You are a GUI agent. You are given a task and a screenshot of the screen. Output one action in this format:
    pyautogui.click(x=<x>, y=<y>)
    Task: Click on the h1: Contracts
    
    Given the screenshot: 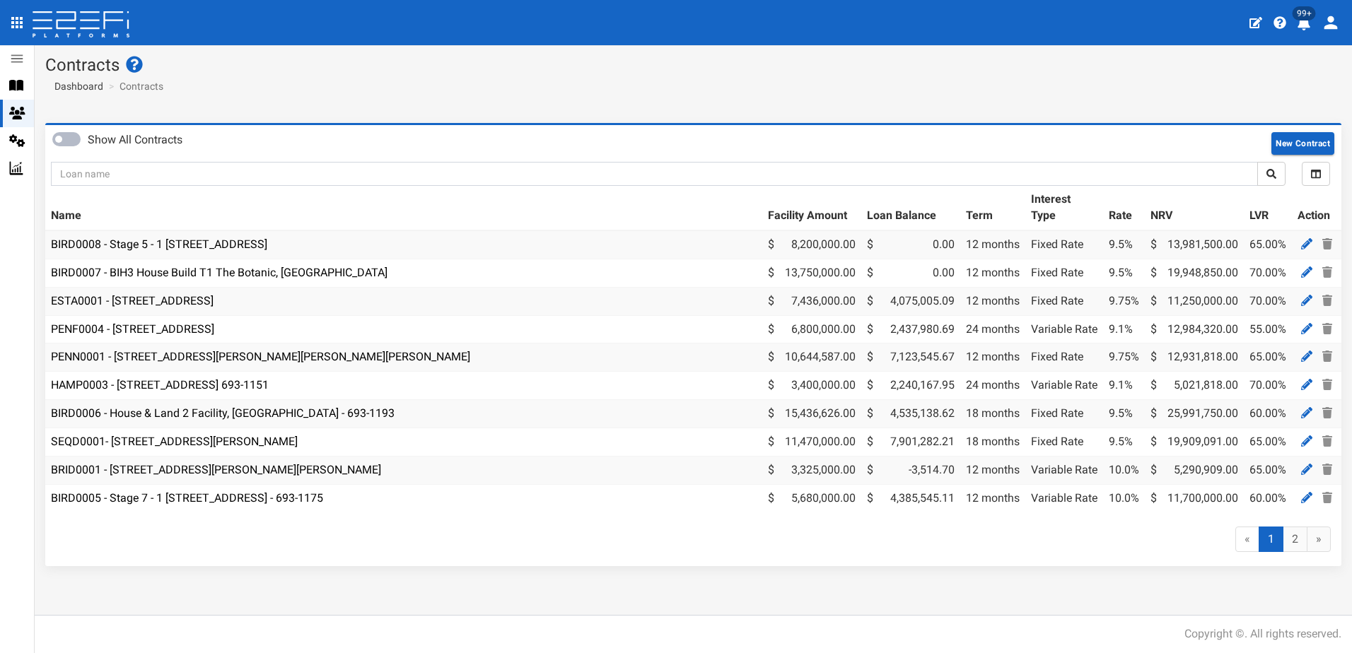 What is the action you would take?
    pyautogui.click(x=693, y=65)
    